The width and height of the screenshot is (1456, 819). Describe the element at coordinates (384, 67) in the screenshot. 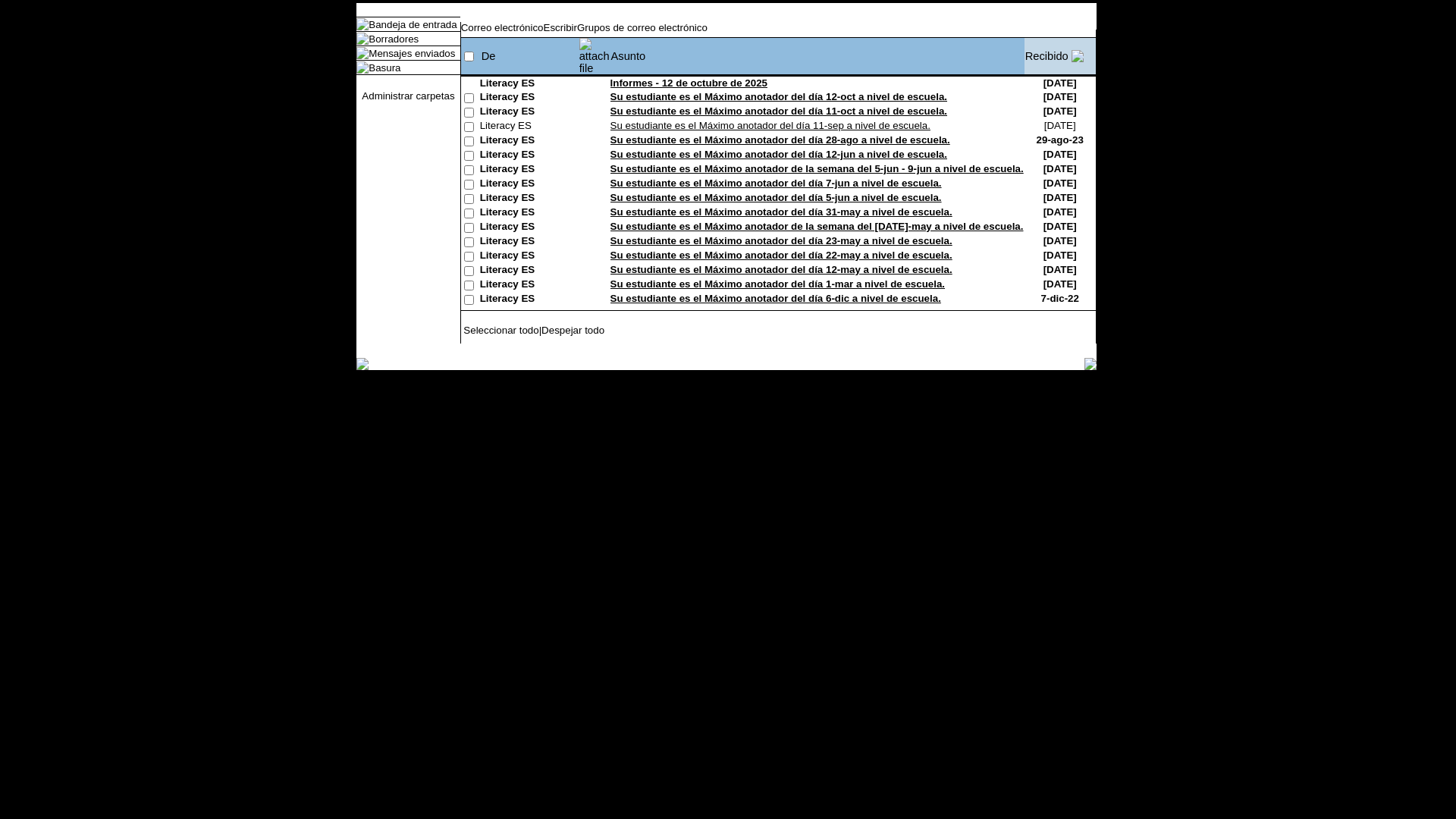

I see `a: Basura` at that location.